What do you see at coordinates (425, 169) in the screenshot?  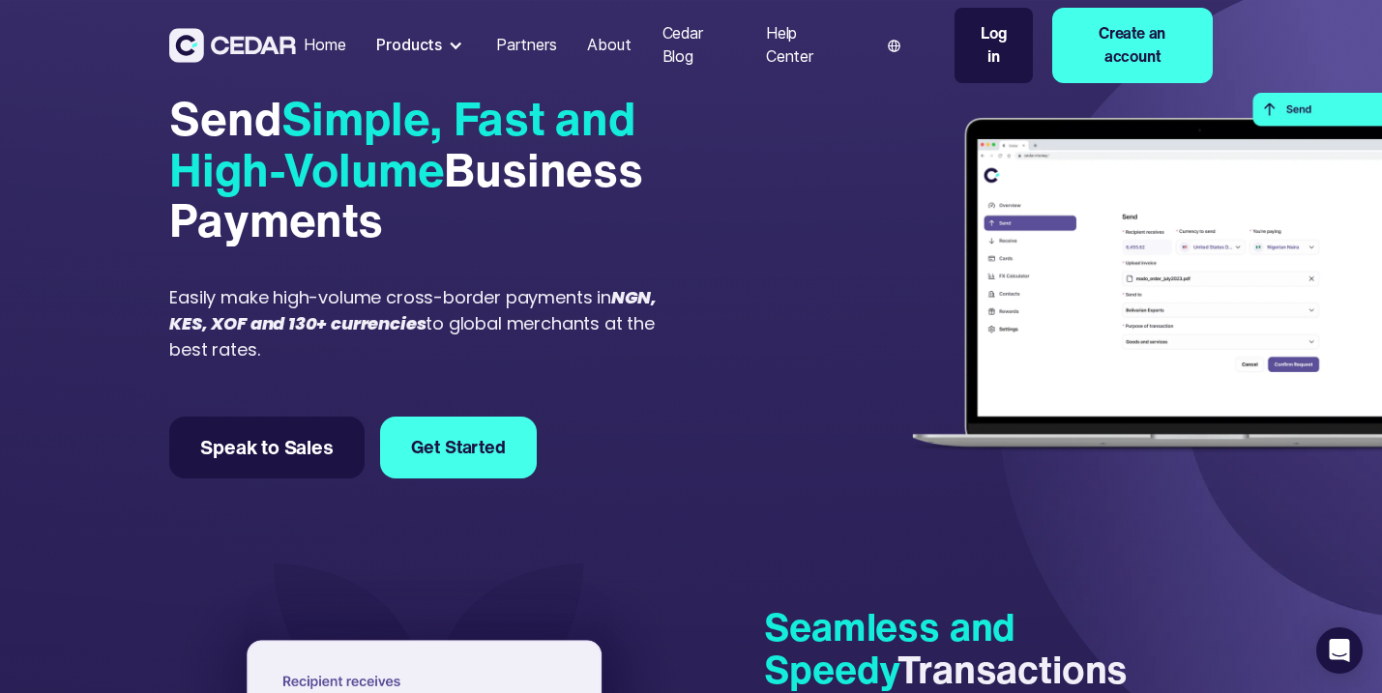 I see `div: Send Business Payments` at bounding box center [425, 169].